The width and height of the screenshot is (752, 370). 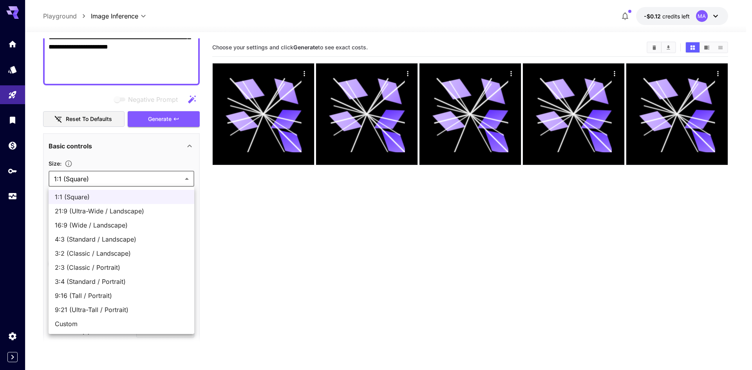 What do you see at coordinates (121, 281) in the screenshot?
I see `span: 3:4 (Standard / Portrait)` at bounding box center [121, 281].